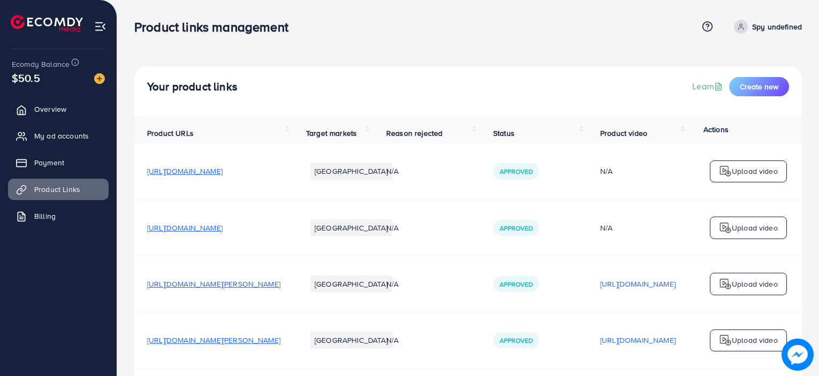  What do you see at coordinates (759, 87) in the screenshot?
I see `span: Create new` at bounding box center [759, 87].